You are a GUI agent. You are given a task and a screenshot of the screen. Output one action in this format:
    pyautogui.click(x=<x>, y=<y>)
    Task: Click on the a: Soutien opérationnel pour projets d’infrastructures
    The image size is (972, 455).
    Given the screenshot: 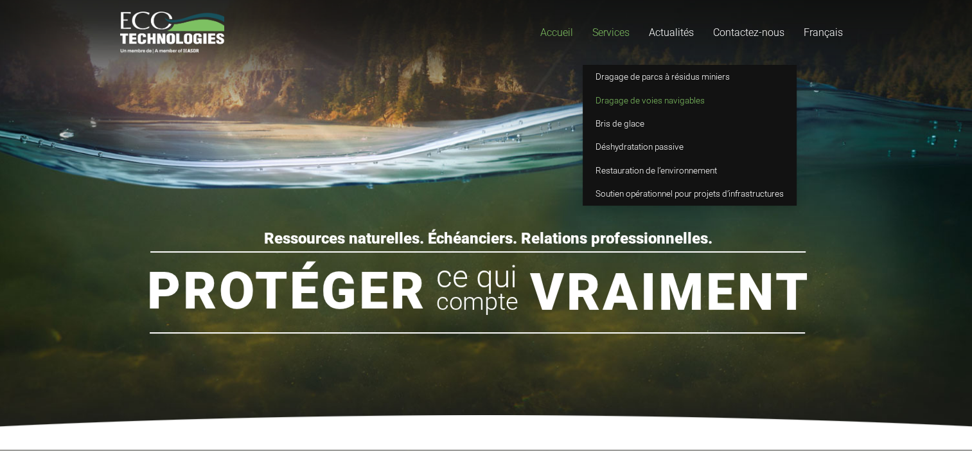 What is the action you would take?
    pyautogui.click(x=690, y=193)
    